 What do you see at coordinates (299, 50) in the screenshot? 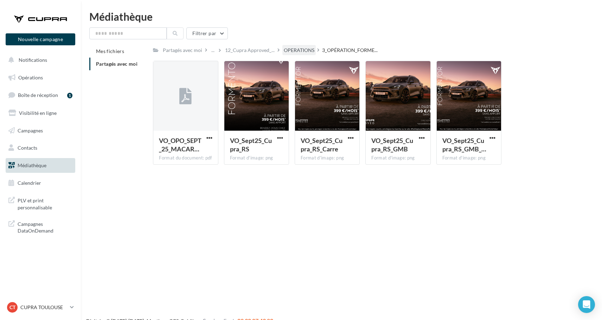
I see `div: OPERATIONS` at bounding box center [299, 50].